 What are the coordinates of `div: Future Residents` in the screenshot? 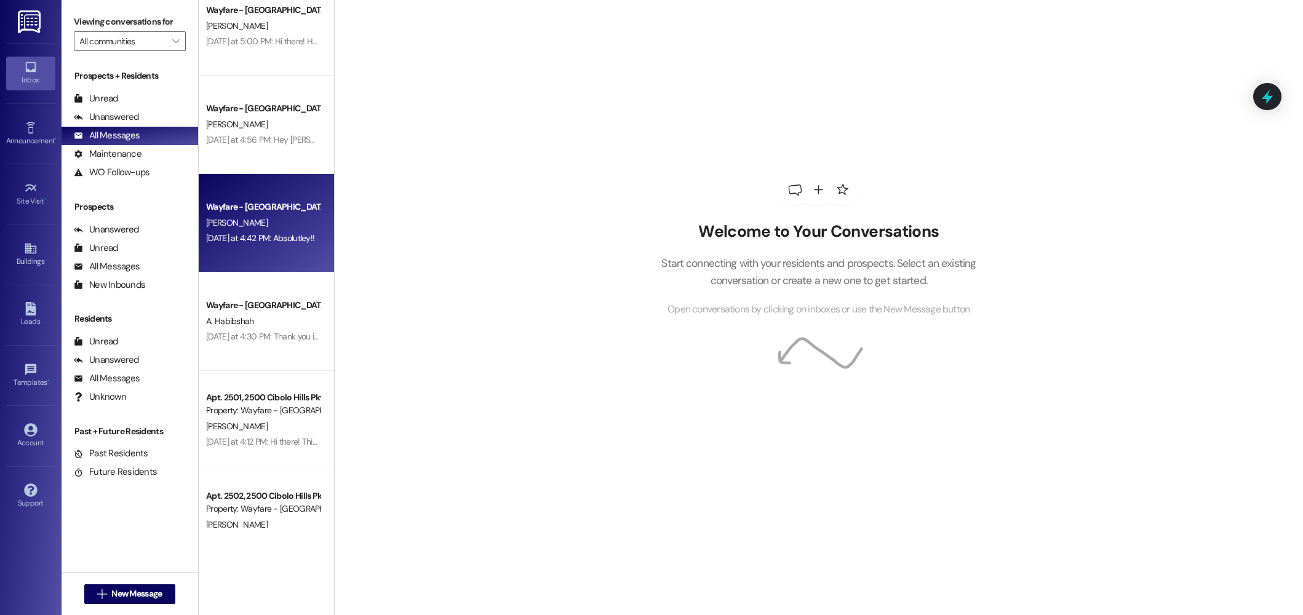 It's located at (115, 472).